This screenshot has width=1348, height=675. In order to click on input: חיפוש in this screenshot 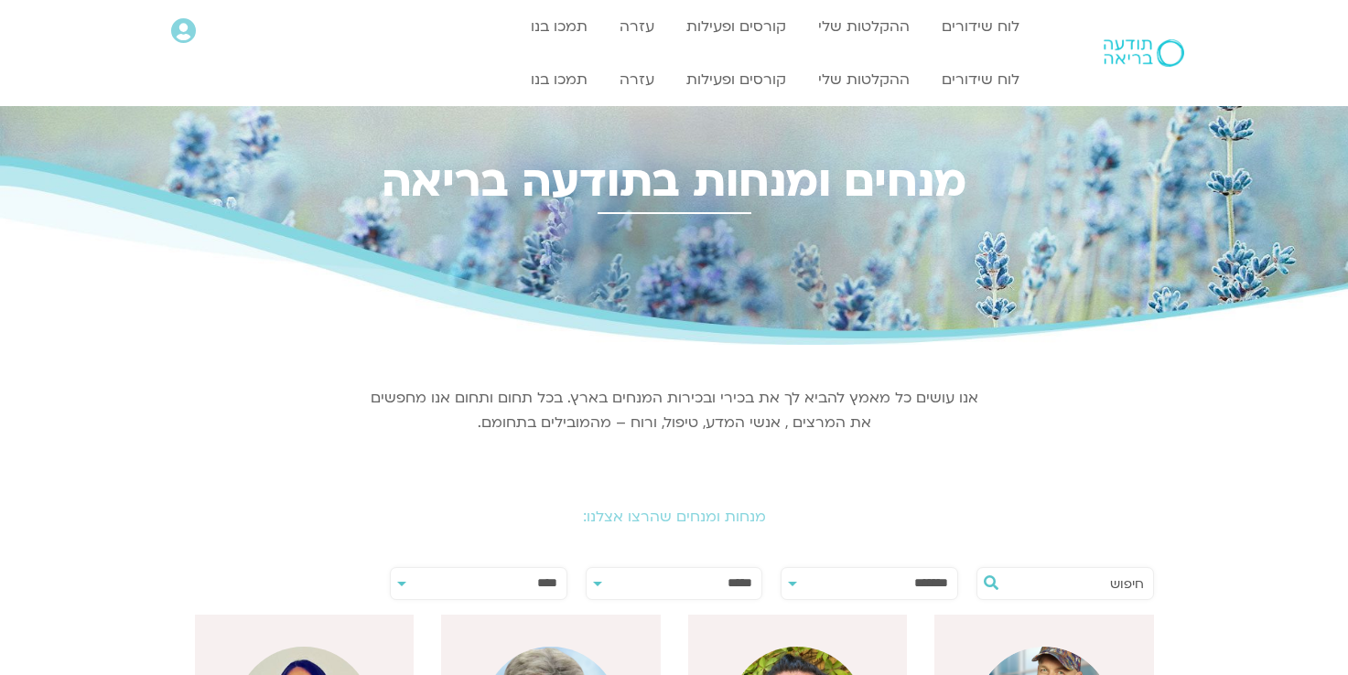, I will do `click(1074, 584)`.